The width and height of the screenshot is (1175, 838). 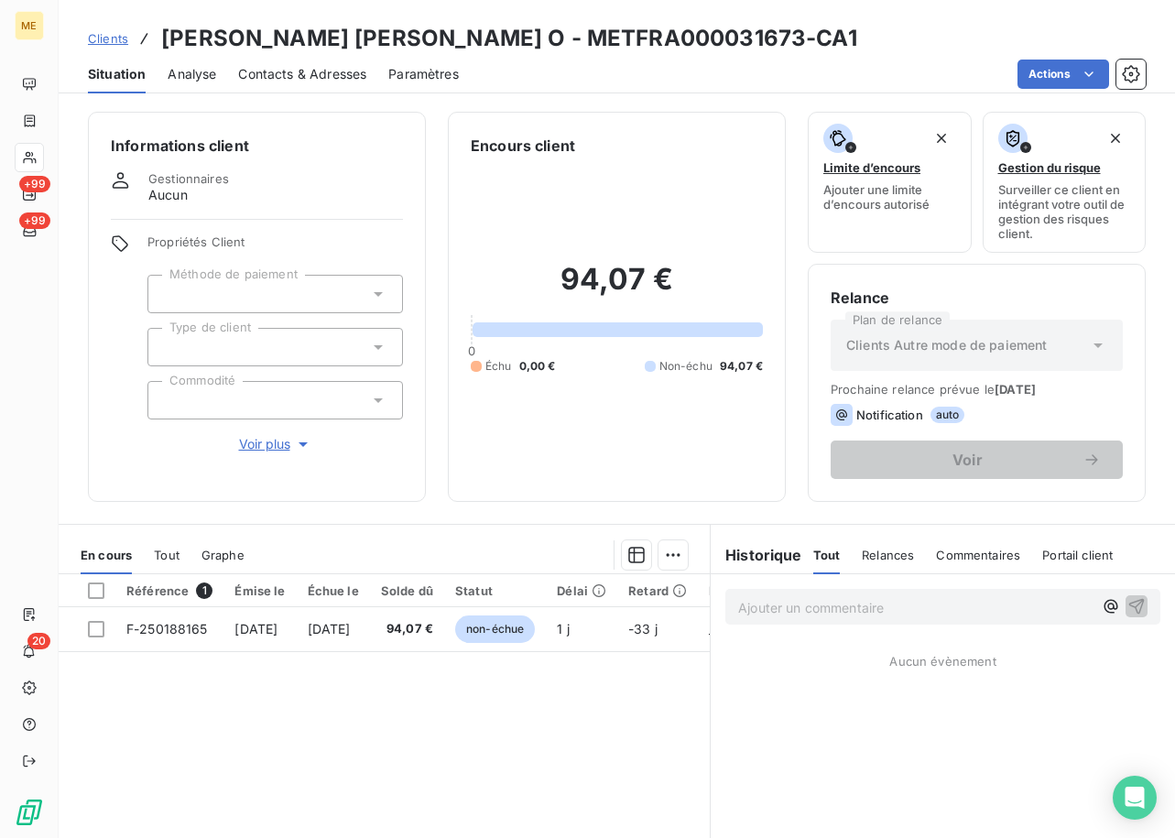 I want to click on span: -33 j, so click(x=643, y=628).